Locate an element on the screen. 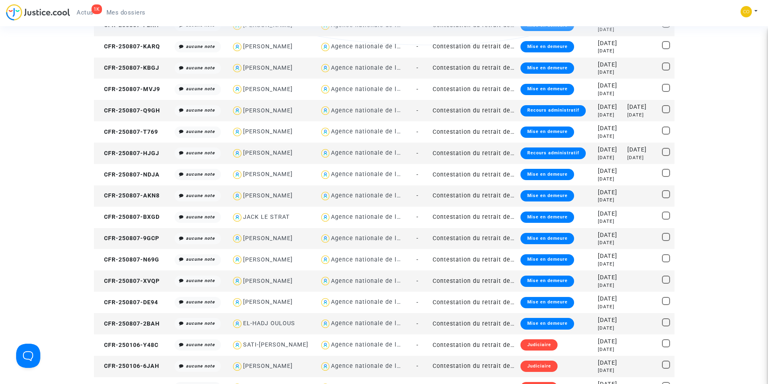  div: EL-HADJ OULOUS is located at coordinates (269, 324).